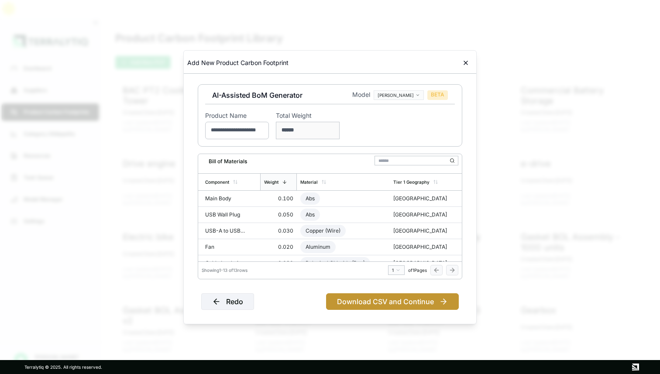 Image resolution: width=660 pixels, height=374 pixels. What do you see at coordinates (226, 247) in the screenshot?
I see `div: Fan` at bounding box center [226, 247].